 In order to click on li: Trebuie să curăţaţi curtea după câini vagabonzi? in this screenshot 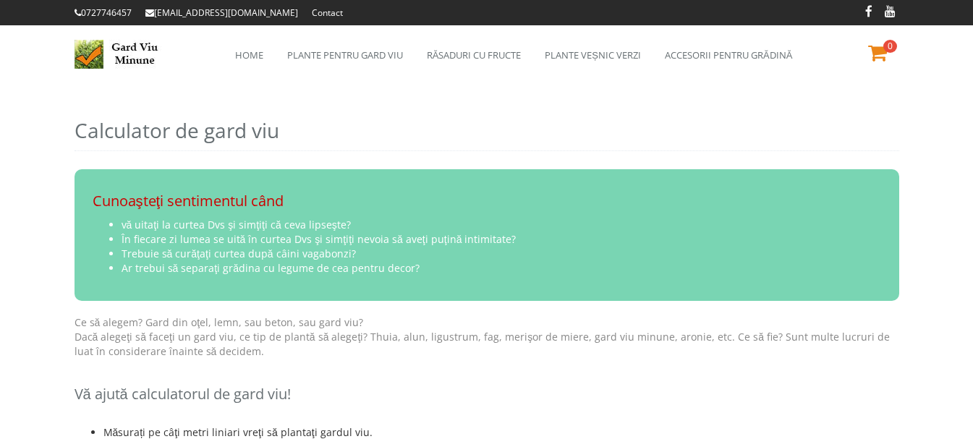, I will do `click(501, 254)`.